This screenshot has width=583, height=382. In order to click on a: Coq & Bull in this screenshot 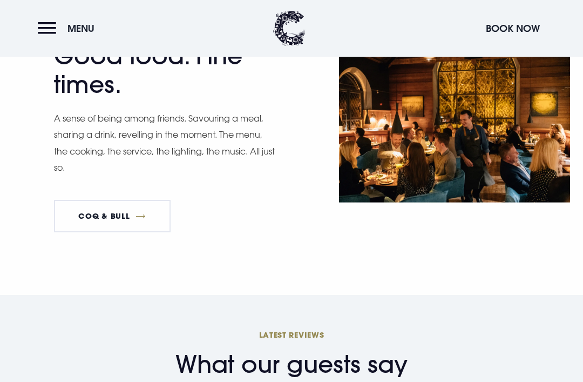, I will do `click(112, 216)`.